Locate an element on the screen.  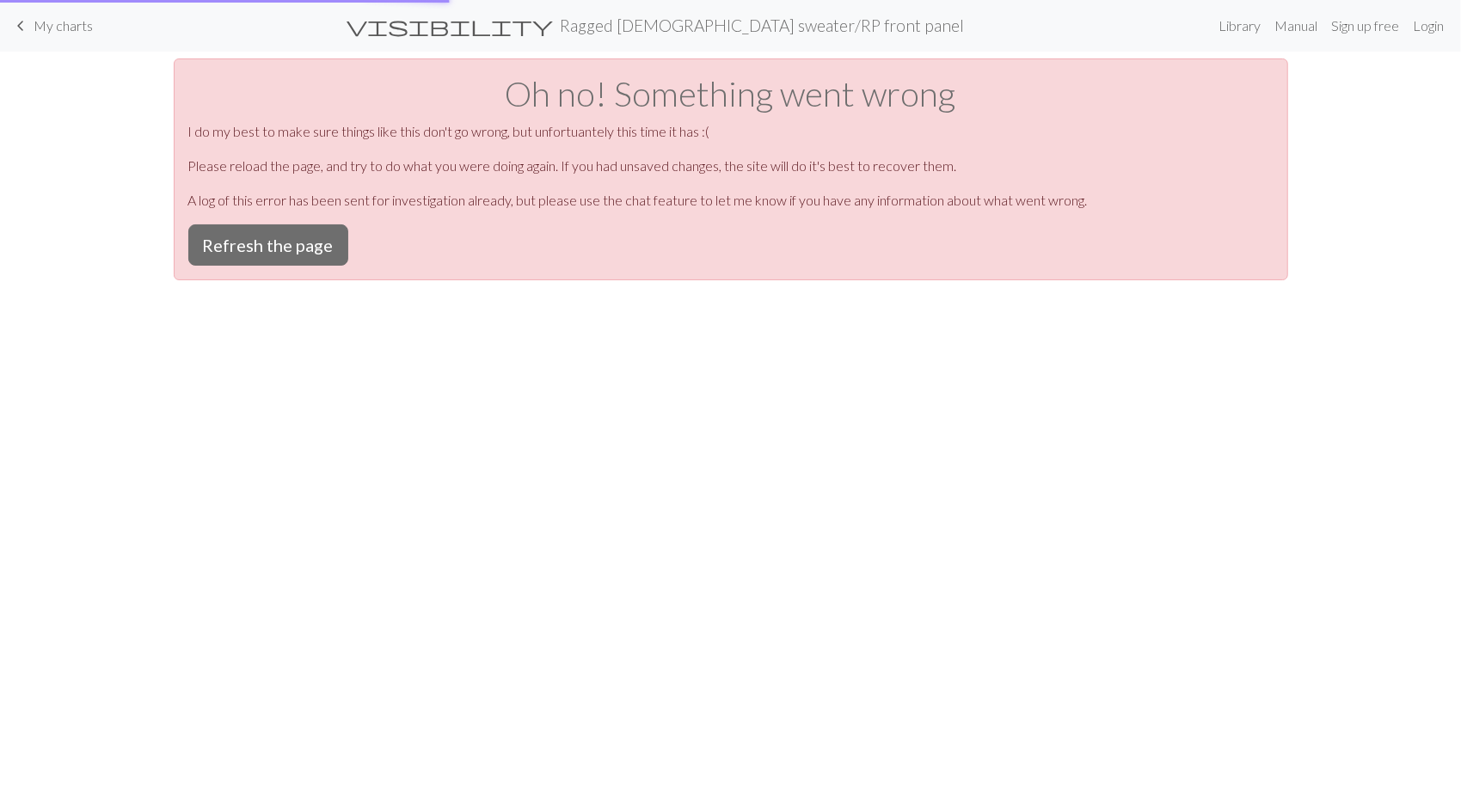
a: Sign up free is located at coordinates (1365, 26).